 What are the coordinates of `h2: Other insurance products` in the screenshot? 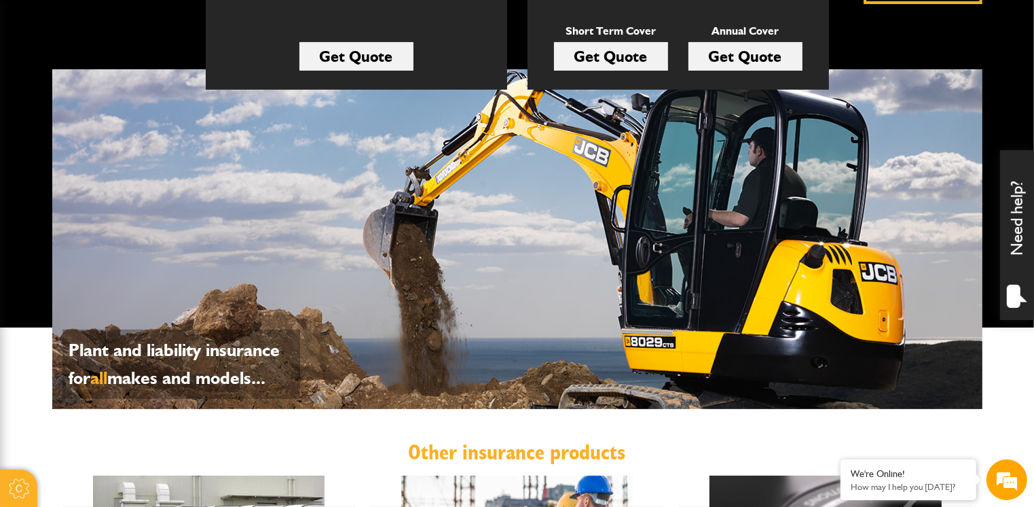 It's located at (518, 452).